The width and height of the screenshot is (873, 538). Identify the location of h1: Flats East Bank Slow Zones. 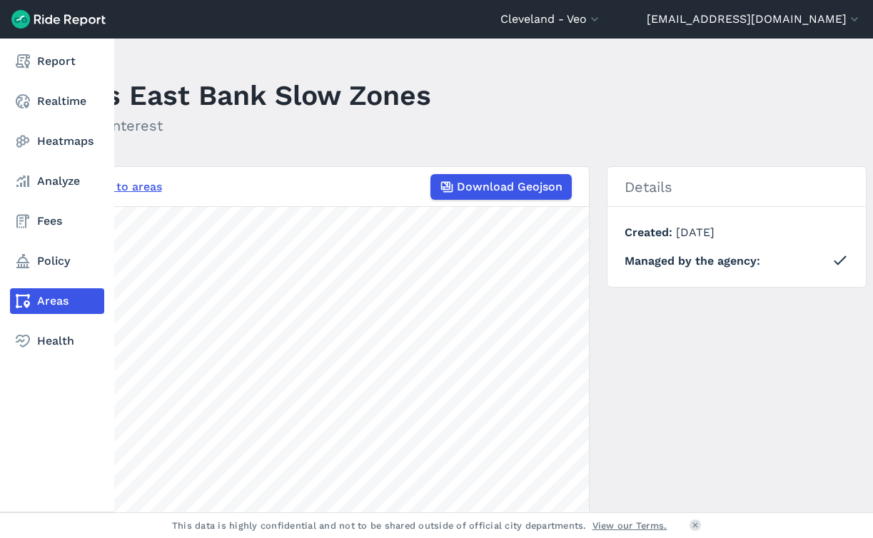
(242, 95).